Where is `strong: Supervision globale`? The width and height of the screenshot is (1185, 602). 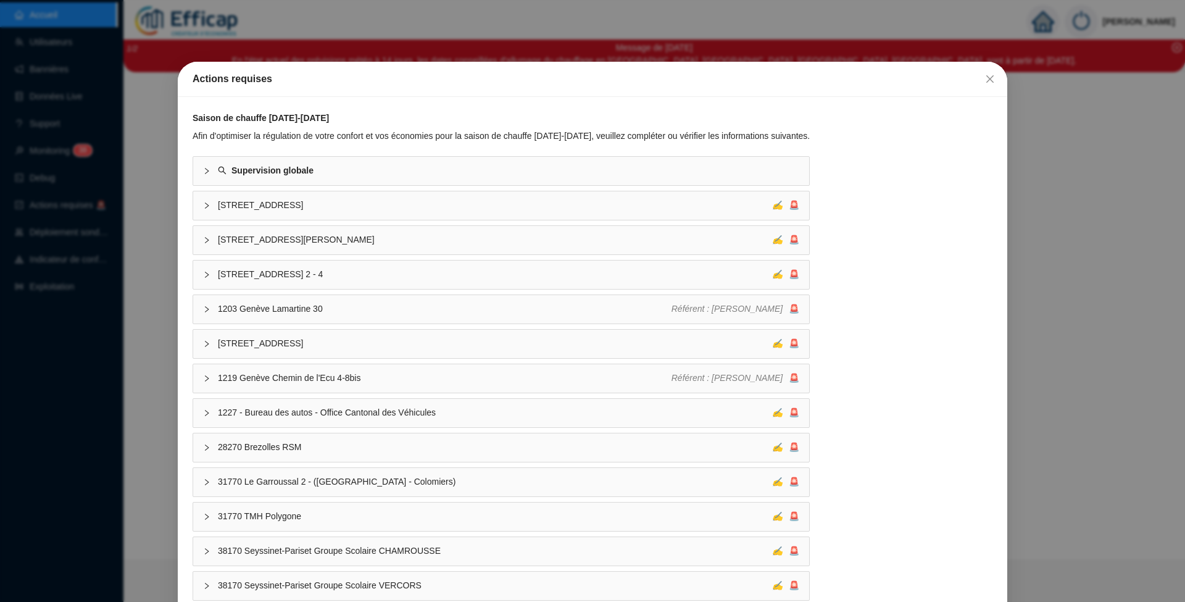 strong: Supervision globale is located at coordinates (272, 170).